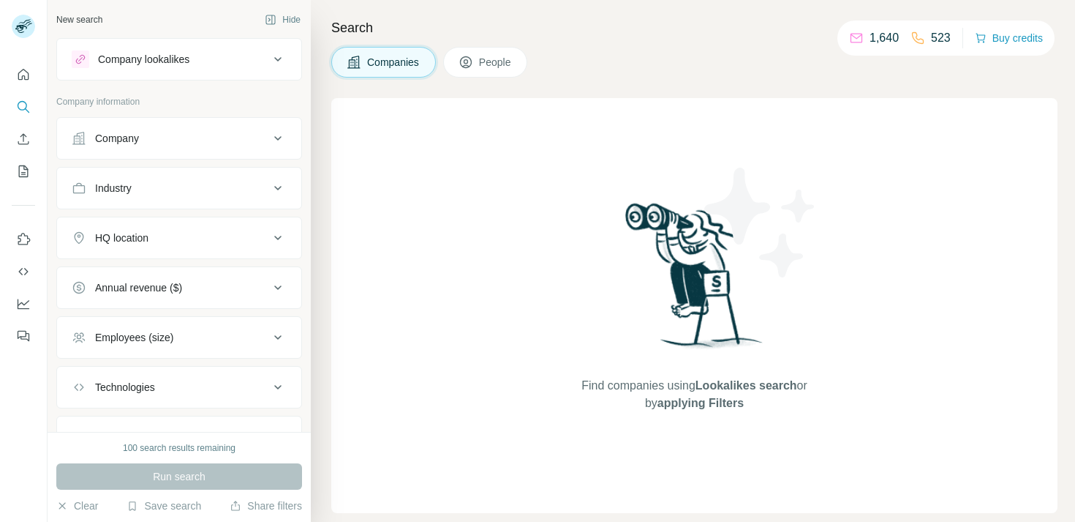 The image size is (1075, 522). What do you see at coordinates (117, 138) in the screenshot?
I see `div: Company` at bounding box center [117, 138].